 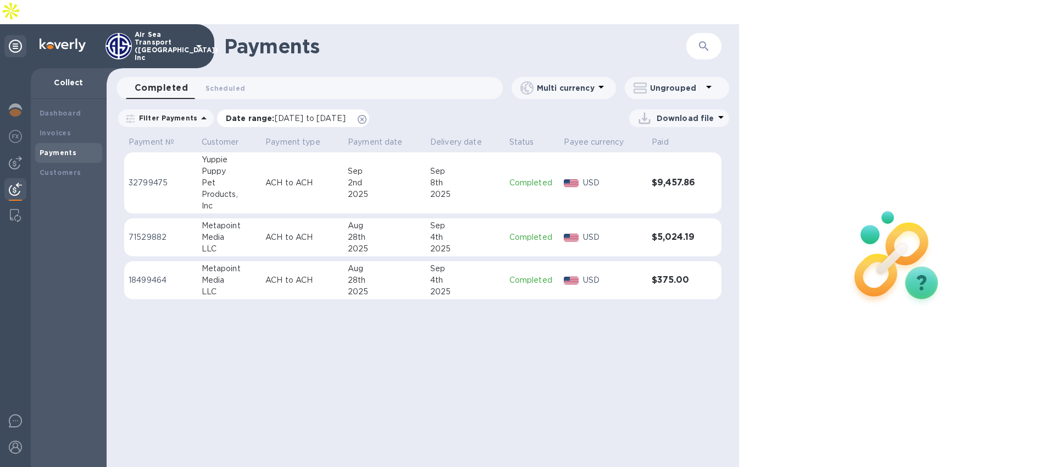 I want to click on b: Dashboard, so click(x=60, y=113).